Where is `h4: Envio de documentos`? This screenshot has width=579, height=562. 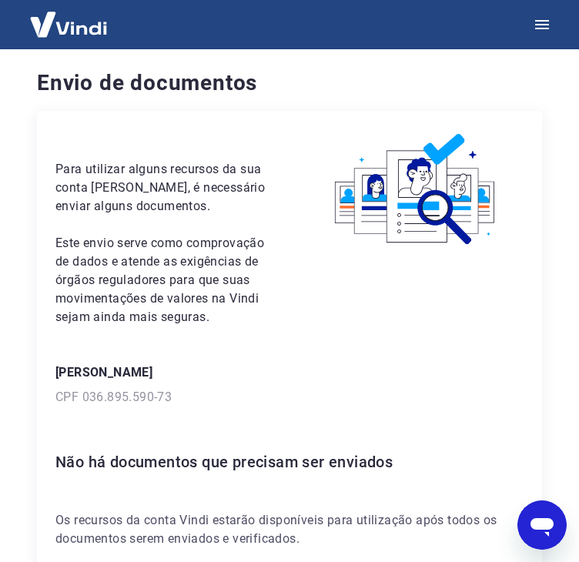 h4: Envio de documentos is located at coordinates (290, 83).